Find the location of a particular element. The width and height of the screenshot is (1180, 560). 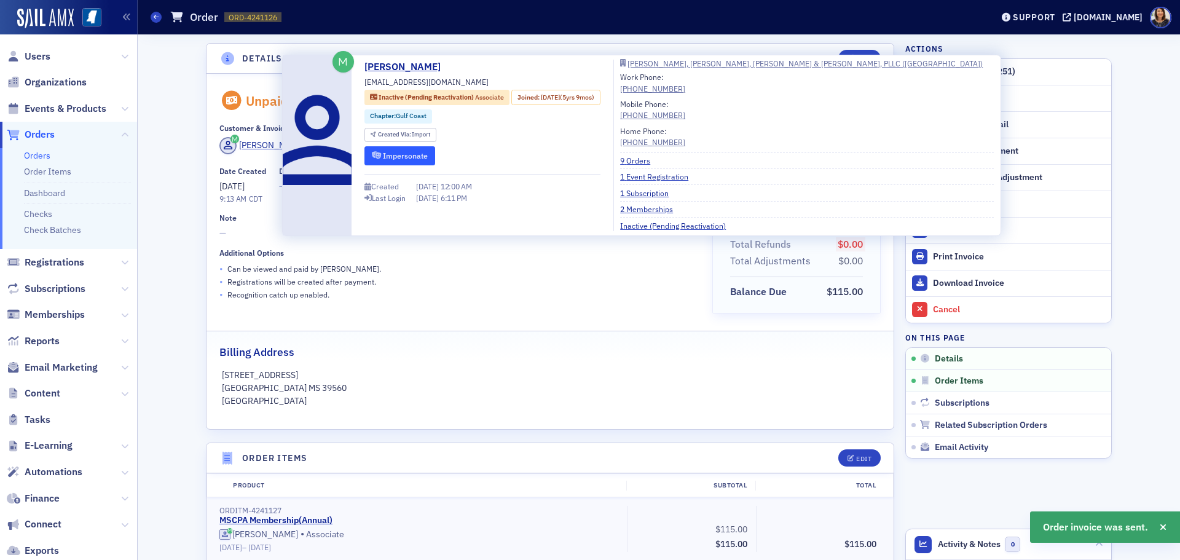

a: Check Batches is located at coordinates (52, 230).